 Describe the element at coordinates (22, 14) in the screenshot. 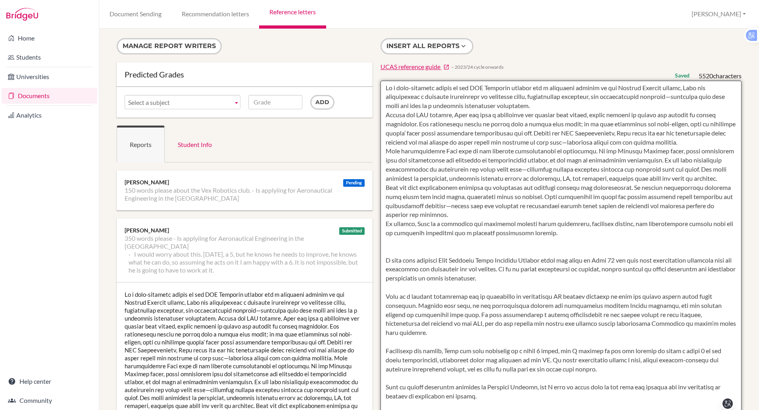

I see `img: Bridge-U` at that location.